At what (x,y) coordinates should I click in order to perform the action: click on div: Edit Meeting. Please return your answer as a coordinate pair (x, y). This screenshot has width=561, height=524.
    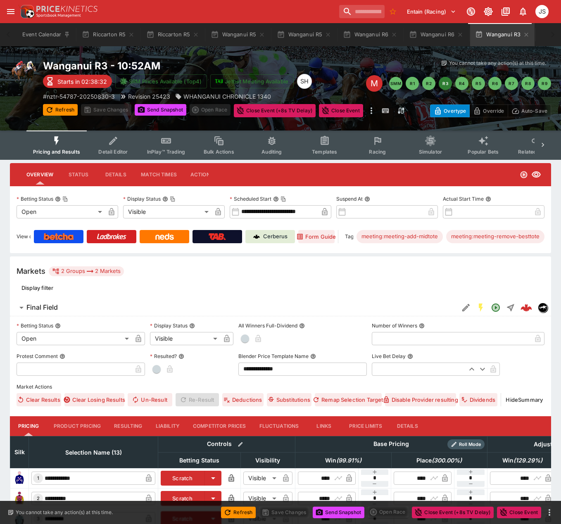
    Looking at the image, I should click on (374, 83).